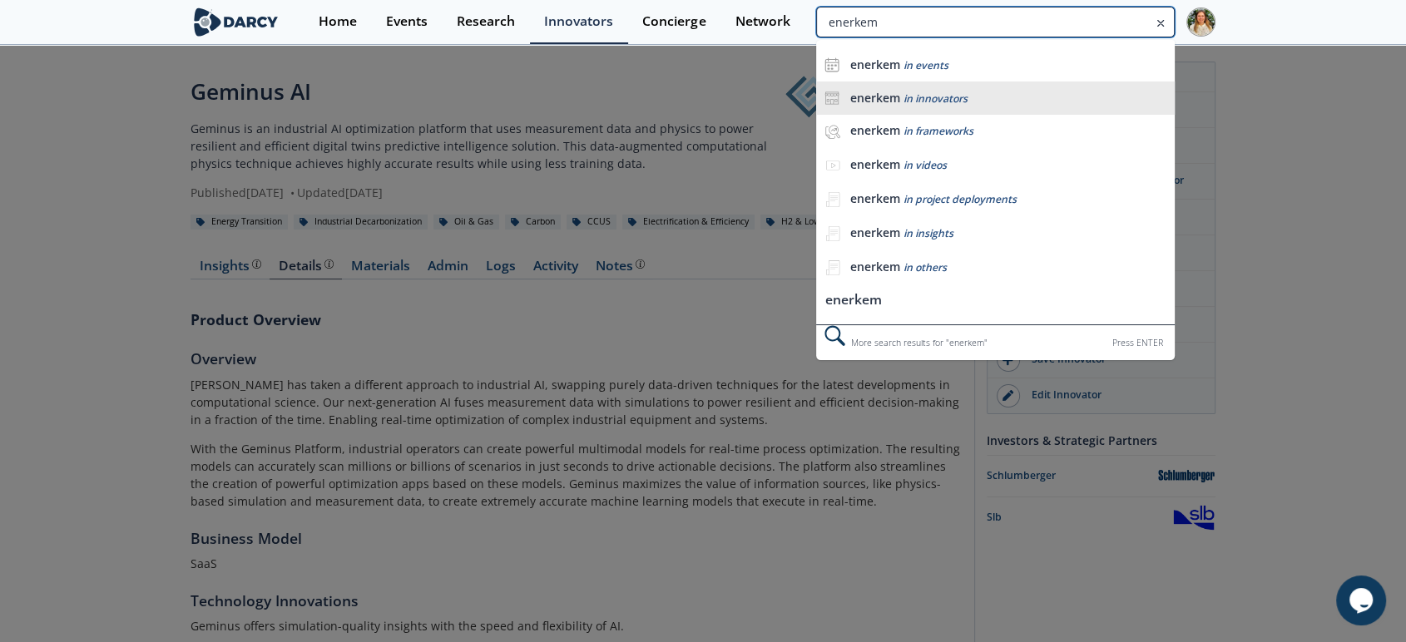  I want to click on div: More search results for " enerkem ", so click(995, 342).